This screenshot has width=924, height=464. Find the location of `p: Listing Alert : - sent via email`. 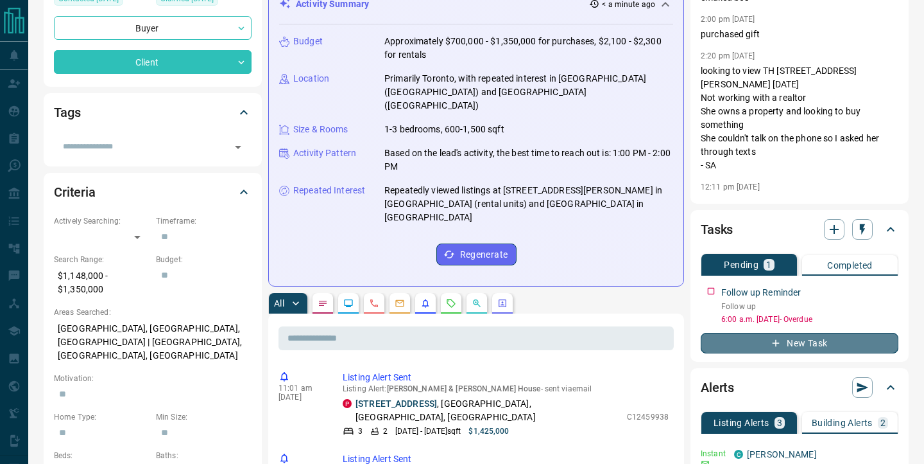

p: Listing Alert : - sent via email is located at coordinates (506, 388).